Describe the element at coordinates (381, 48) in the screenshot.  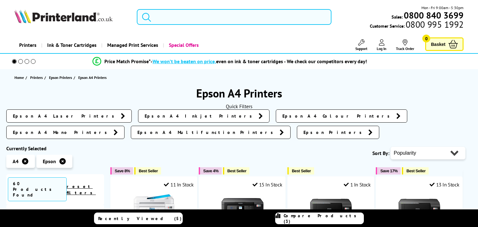
I see `span: Log In` at that location.